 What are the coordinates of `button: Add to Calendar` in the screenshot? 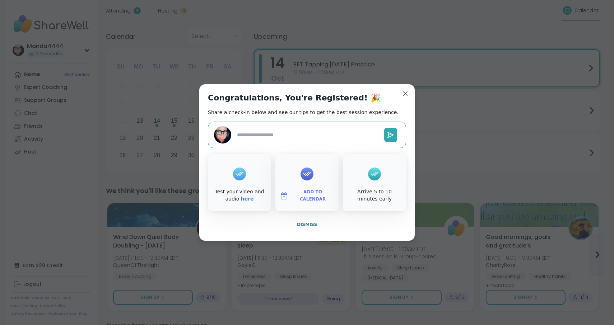 It's located at (307, 196).